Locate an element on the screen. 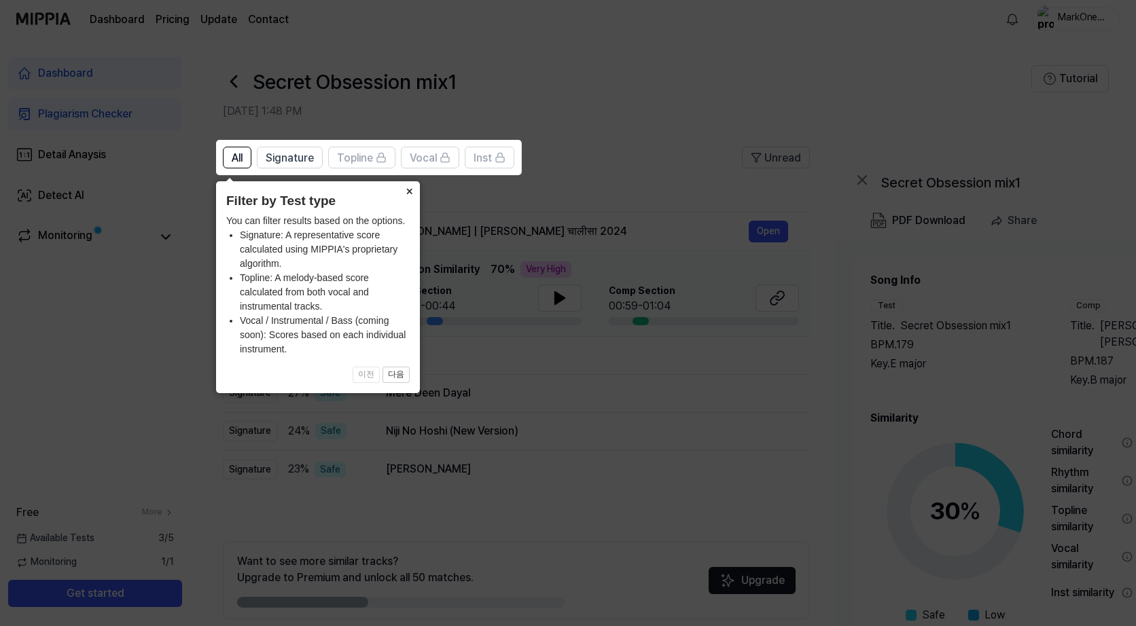 The image size is (1136, 626). li: Signature: A representative score calculated using MIPPIA's proprietary algorithm. is located at coordinates (325, 249).